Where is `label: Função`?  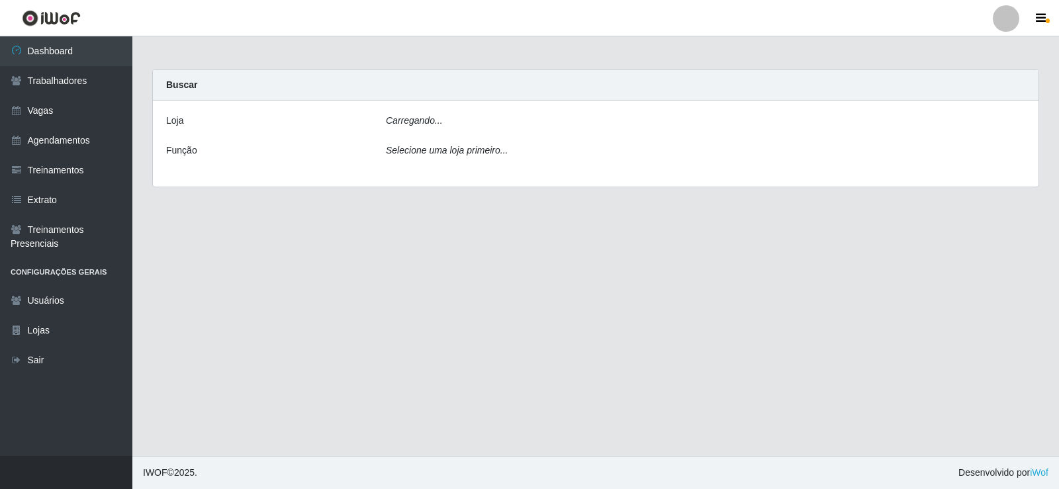
label: Função is located at coordinates (181, 150).